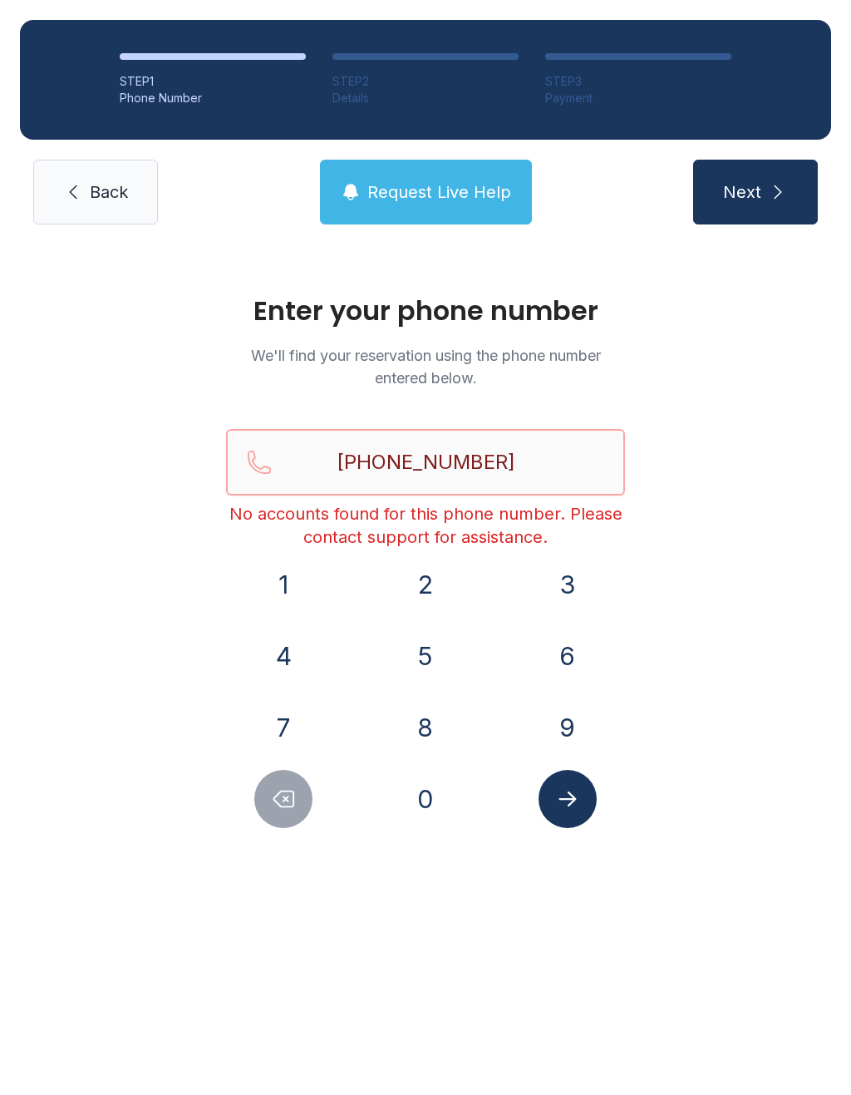  I want to click on div: Phone Number, so click(213, 98).